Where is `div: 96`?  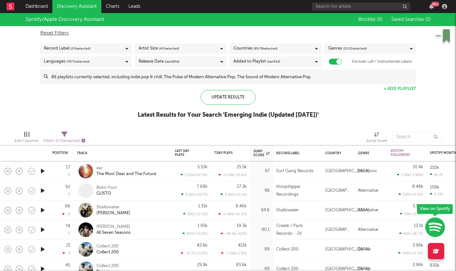
div: 96 is located at coordinates (261, 191).